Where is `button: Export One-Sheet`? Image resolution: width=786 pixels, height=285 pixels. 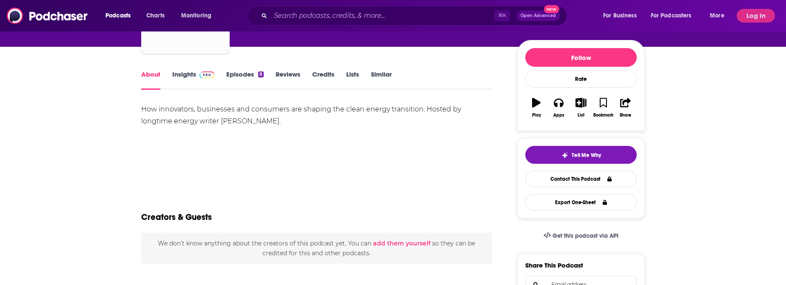
button: Export One-Sheet is located at coordinates (581, 202).